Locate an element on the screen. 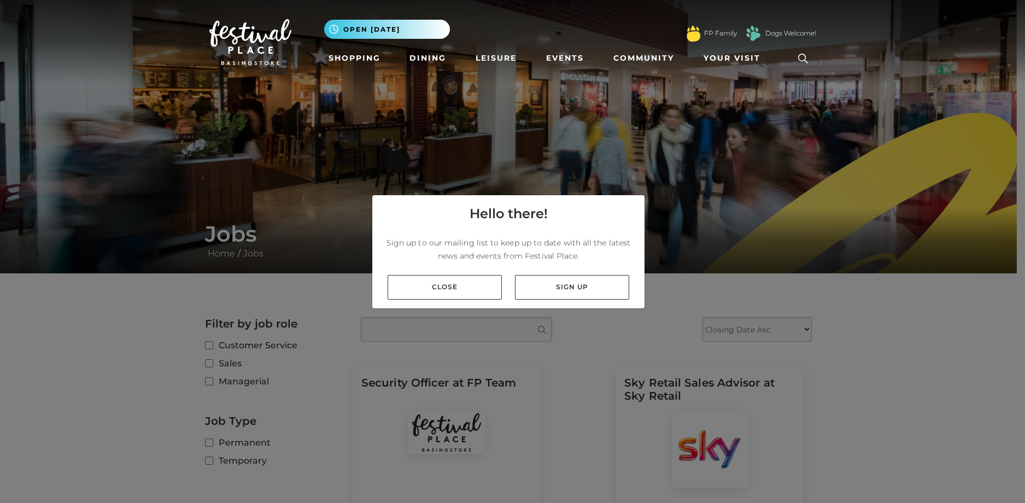  img: Festival Place Logo is located at coordinates (250, 42).